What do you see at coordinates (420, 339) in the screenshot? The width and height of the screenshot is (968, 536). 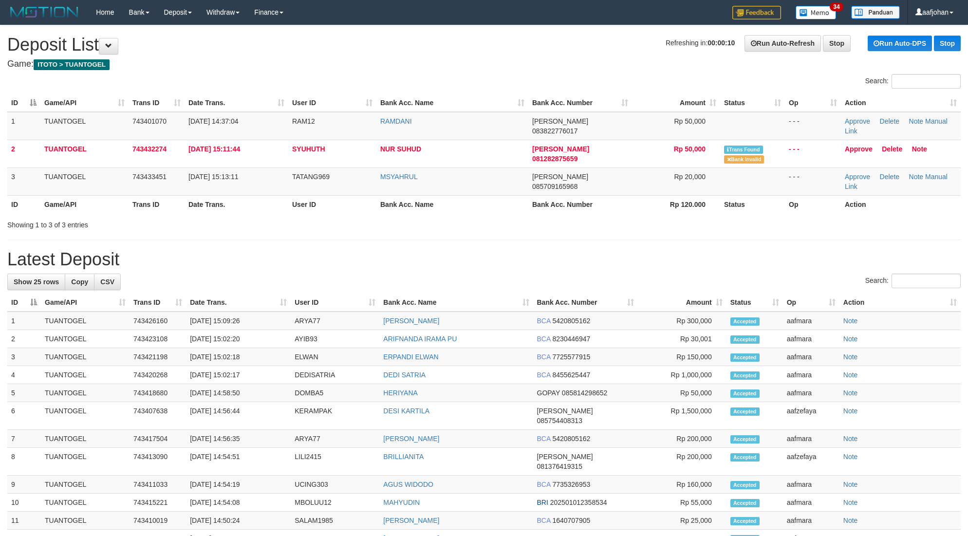 I see `a: ARIFNANDA IRAMA PU` at bounding box center [420, 339].